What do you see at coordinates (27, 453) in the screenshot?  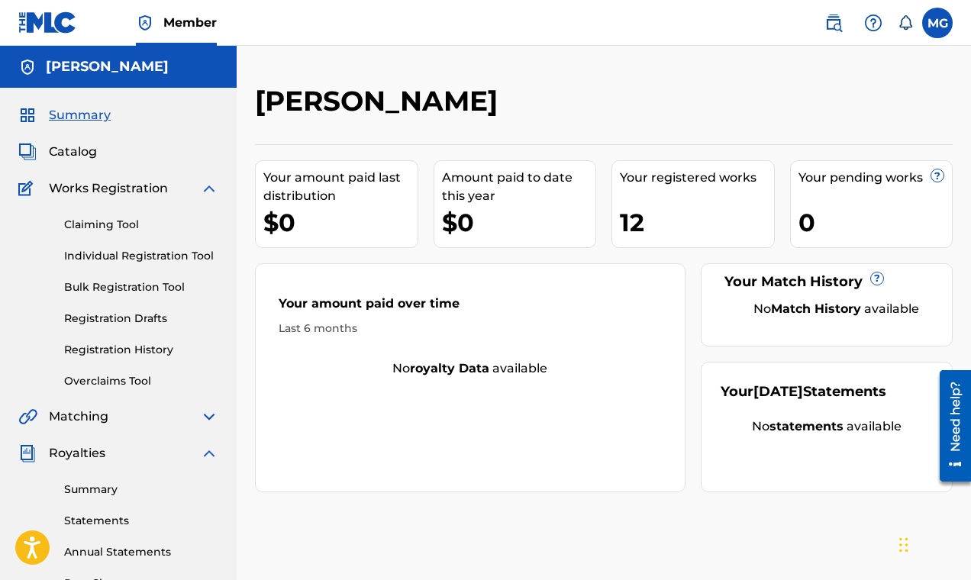 I see `img: Royalties` at bounding box center [27, 453].